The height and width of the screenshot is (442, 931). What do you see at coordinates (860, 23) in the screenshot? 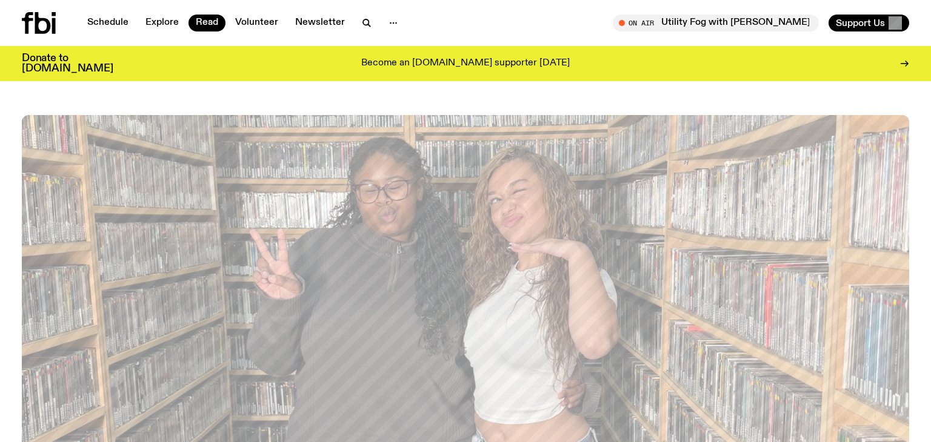
I see `span: Support Us` at bounding box center [860, 23].